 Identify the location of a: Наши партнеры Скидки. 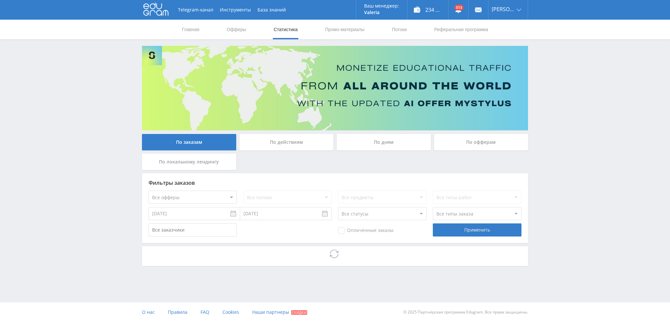
(280, 312).